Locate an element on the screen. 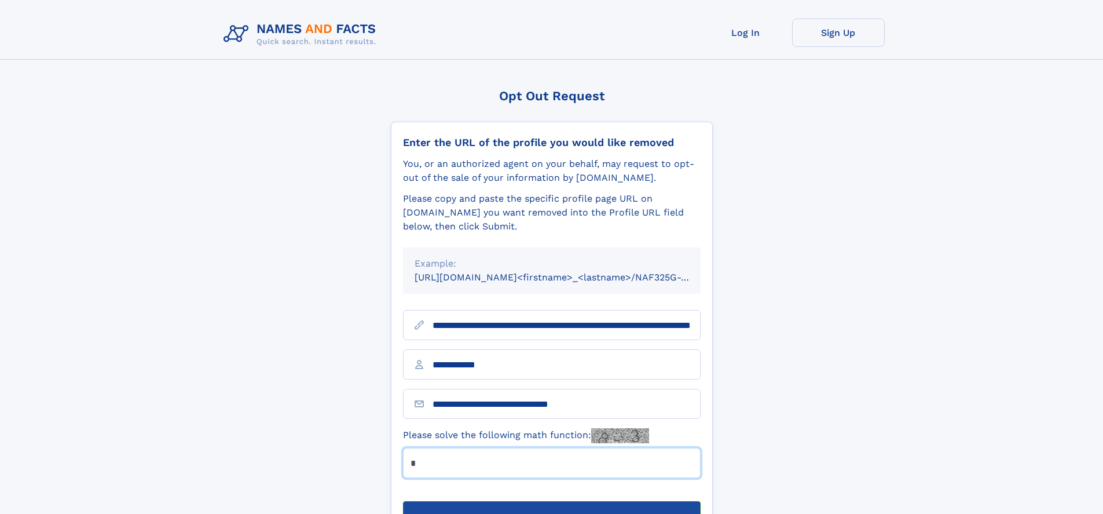  a: Log In is located at coordinates (746, 32).